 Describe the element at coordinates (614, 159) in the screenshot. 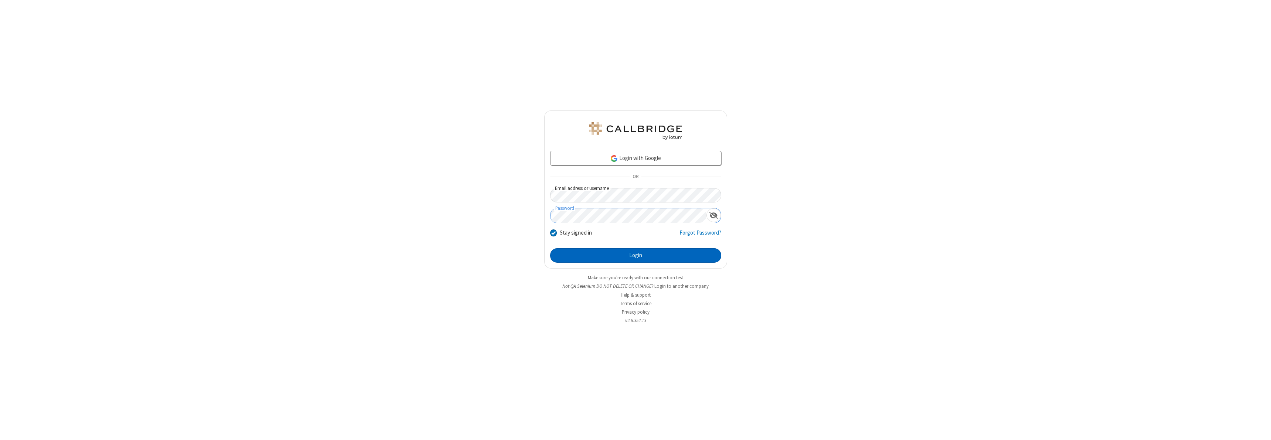

I see `img: google-icon.png` at that location.